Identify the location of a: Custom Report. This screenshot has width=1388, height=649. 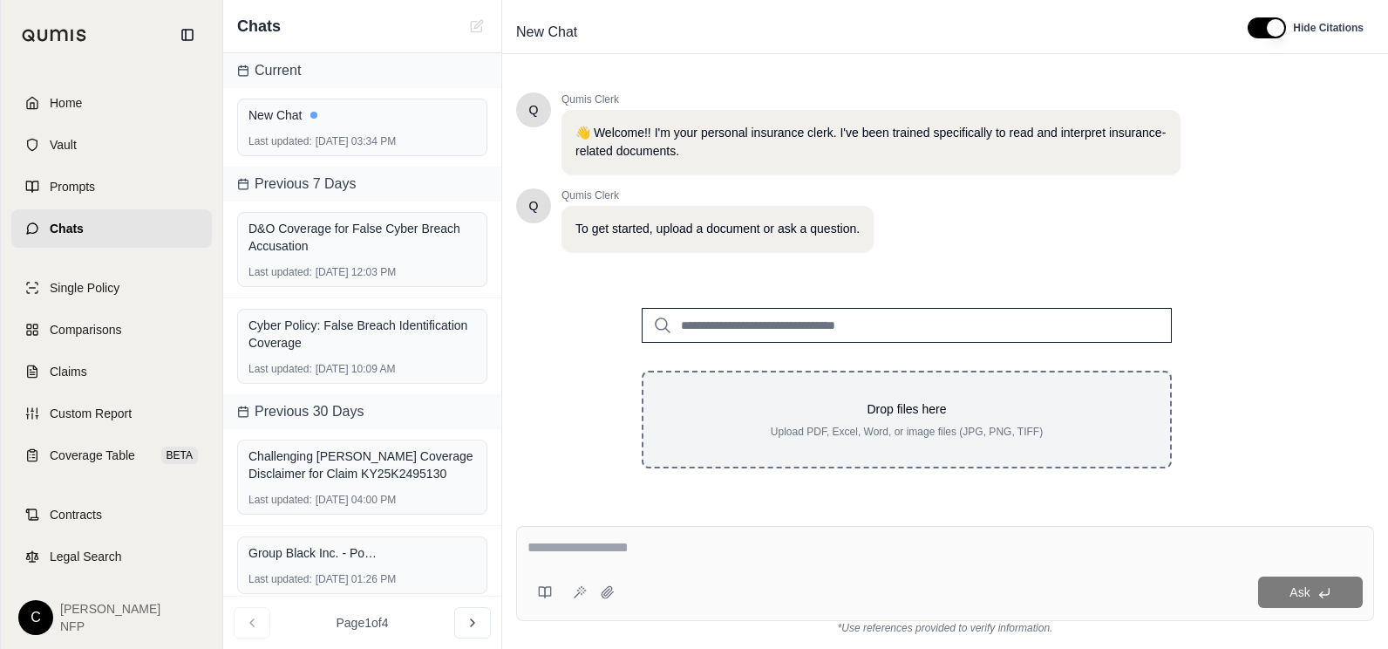
(112, 413).